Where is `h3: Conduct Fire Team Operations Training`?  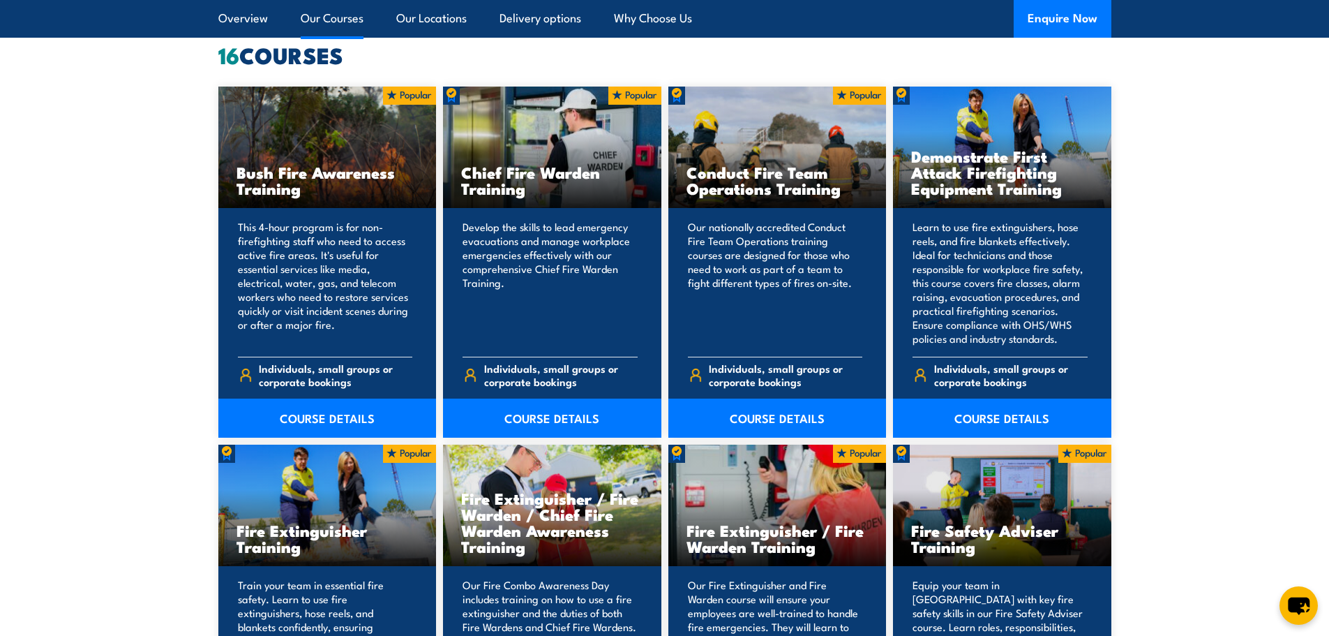 h3: Conduct Fire Team Operations Training is located at coordinates (777, 180).